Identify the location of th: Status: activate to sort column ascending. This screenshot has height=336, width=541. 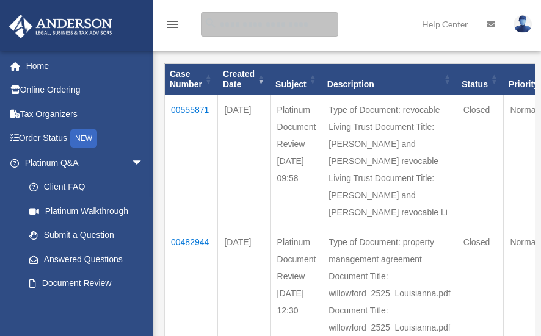
(480, 79).